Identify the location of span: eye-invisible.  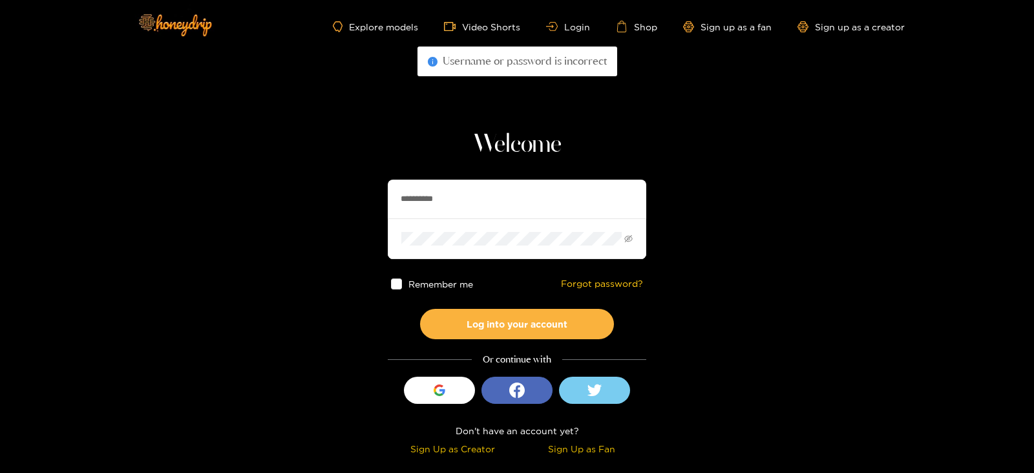
(628, 238).